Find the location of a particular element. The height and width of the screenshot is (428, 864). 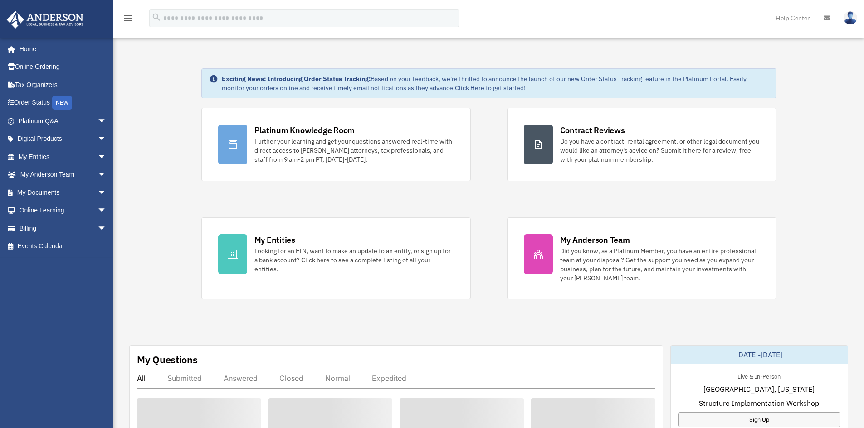

a: Platinum Q&Aarrow_drop_down is located at coordinates (63, 121).